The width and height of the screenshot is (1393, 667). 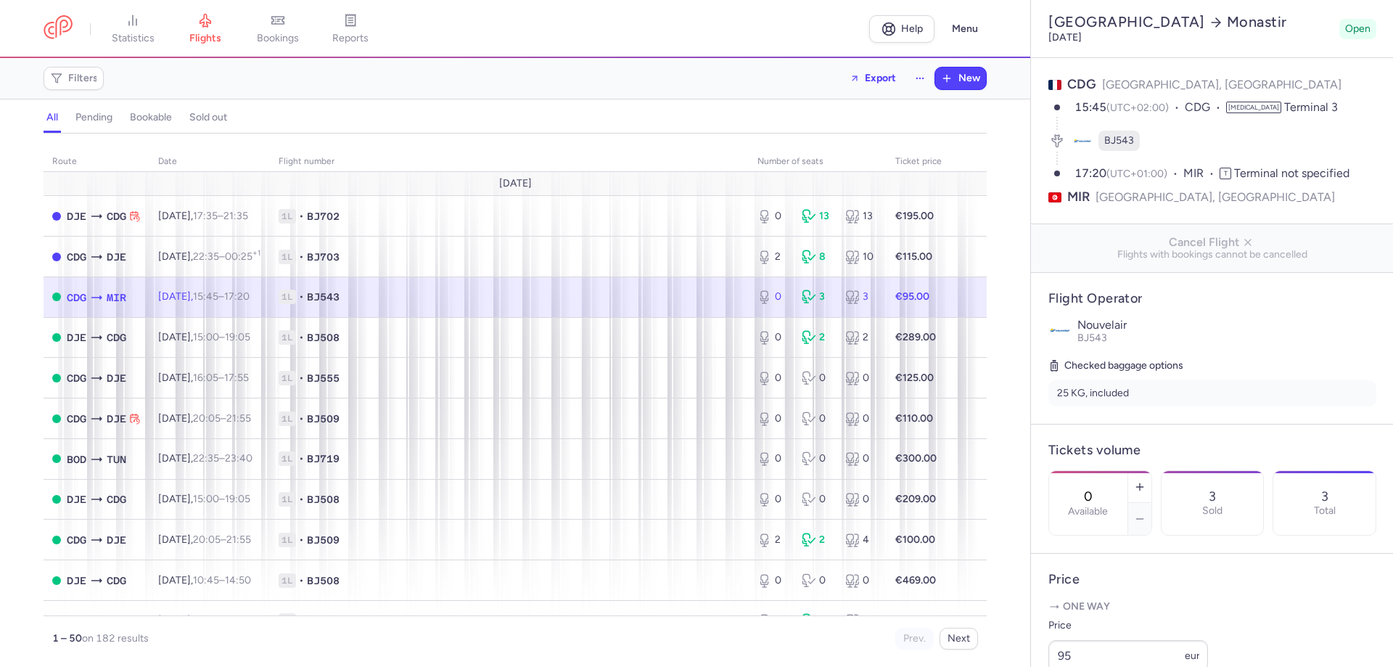 I want to click on span: BJ509, so click(x=323, y=419).